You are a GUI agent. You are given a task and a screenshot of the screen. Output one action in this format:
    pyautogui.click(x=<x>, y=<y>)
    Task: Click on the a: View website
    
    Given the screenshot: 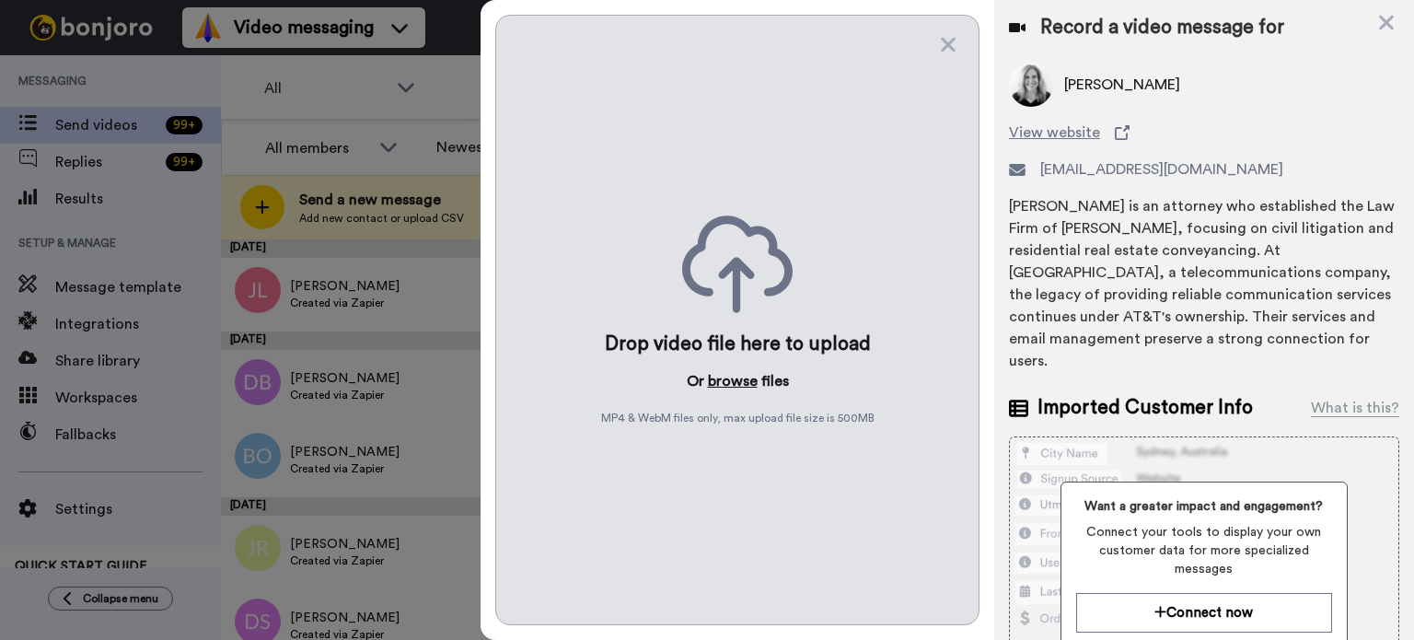 What is the action you would take?
    pyautogui.click(x=1204, y=133)
    